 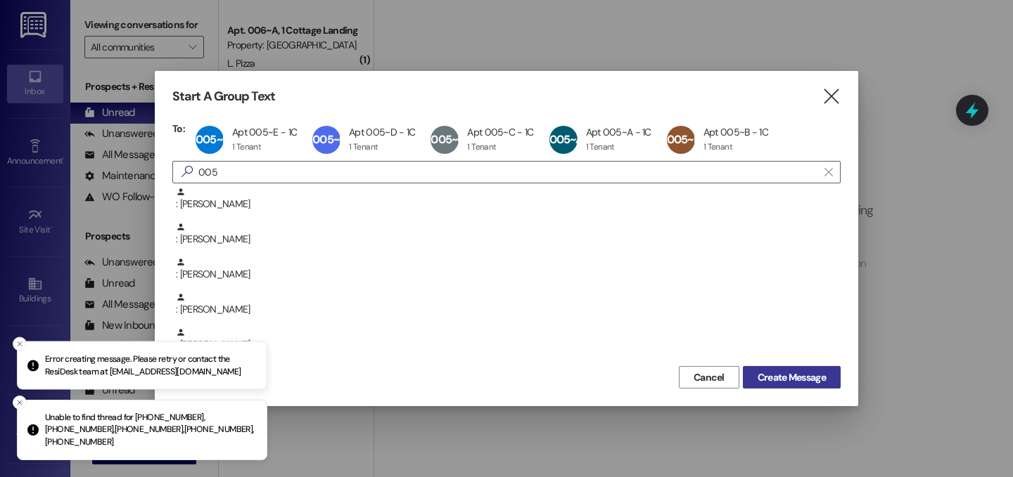 What do you see at coordinates (179, 129) in the screenshot?
I see `h3: To:` at bounding box center [179, 129].